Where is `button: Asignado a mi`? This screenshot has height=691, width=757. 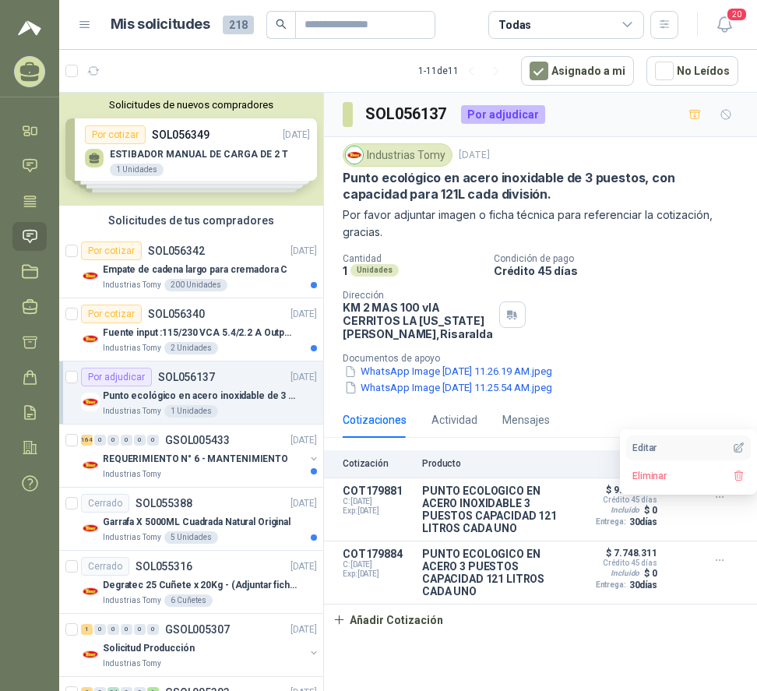 button: Asignado a mi is located at coordinates (577, 71).